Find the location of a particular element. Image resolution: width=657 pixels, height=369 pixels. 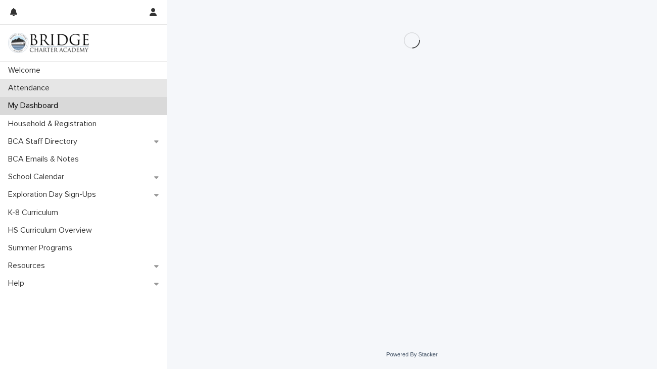

img: V1C1m3IdTEidaUdm9Hs0 is located at coordinates (48, 43).